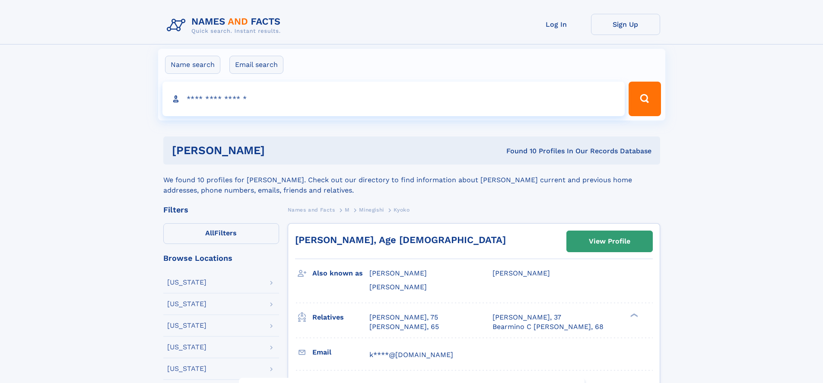  I want to click on label: Name search, so click(193, 65).